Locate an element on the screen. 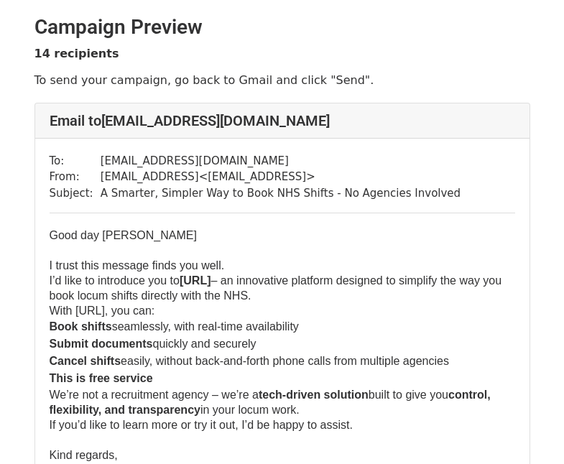 This screenshot has width=564, height=464. li: seamlessly, with real-time availability is located at coordinates (283, 327).